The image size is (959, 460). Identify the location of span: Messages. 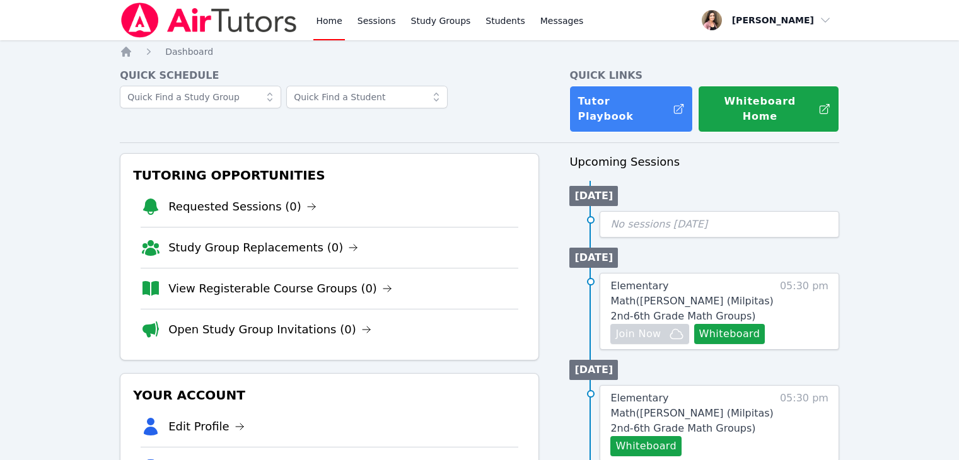
(562, 21).